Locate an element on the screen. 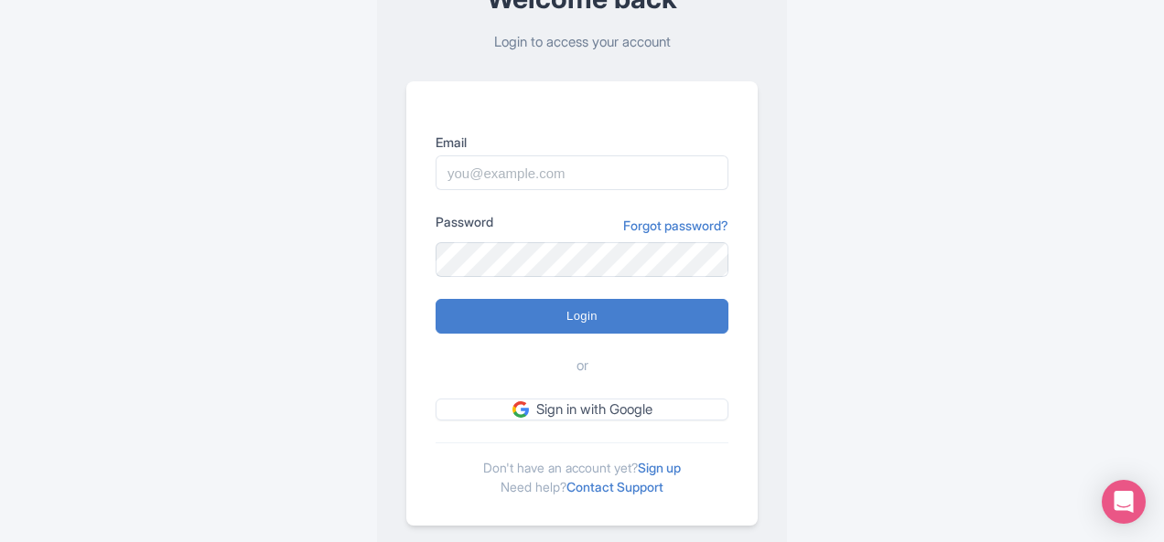 This screenshot has height=542, width=1164. label: Password is located at coordinates (464, 221).